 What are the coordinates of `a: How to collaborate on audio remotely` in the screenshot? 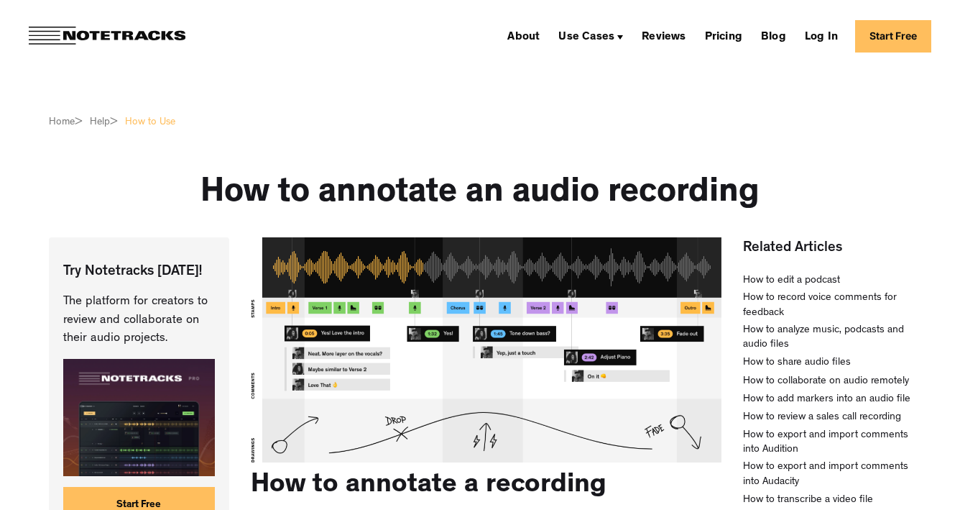 It's located at (826, 382).